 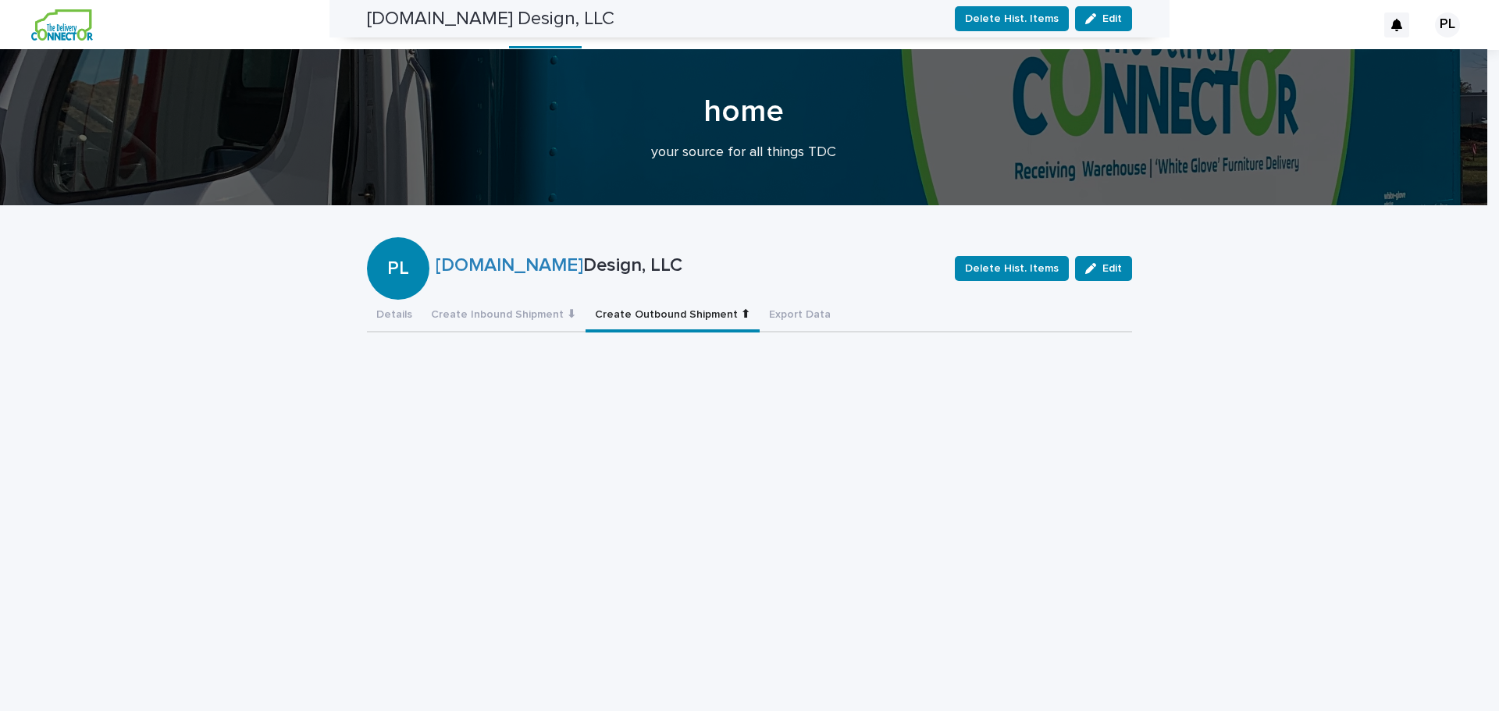 What do you see at coordinates (672, 316) in the screenshot?
I see `button: Create Outbound Shipment ⬆` at bounding box center [672, 316].